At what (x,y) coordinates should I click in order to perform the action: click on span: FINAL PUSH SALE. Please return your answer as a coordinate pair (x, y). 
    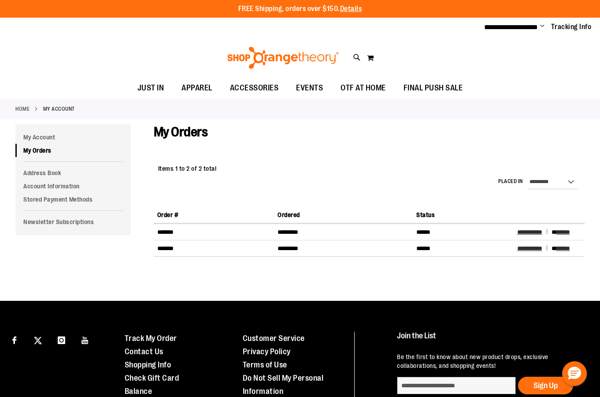
    Looking at the image, I should click on (433, 88).